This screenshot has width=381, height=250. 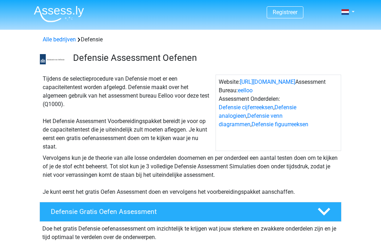 I want to click on a: Defensie figuurreeksen, so click(x=280, y=124).